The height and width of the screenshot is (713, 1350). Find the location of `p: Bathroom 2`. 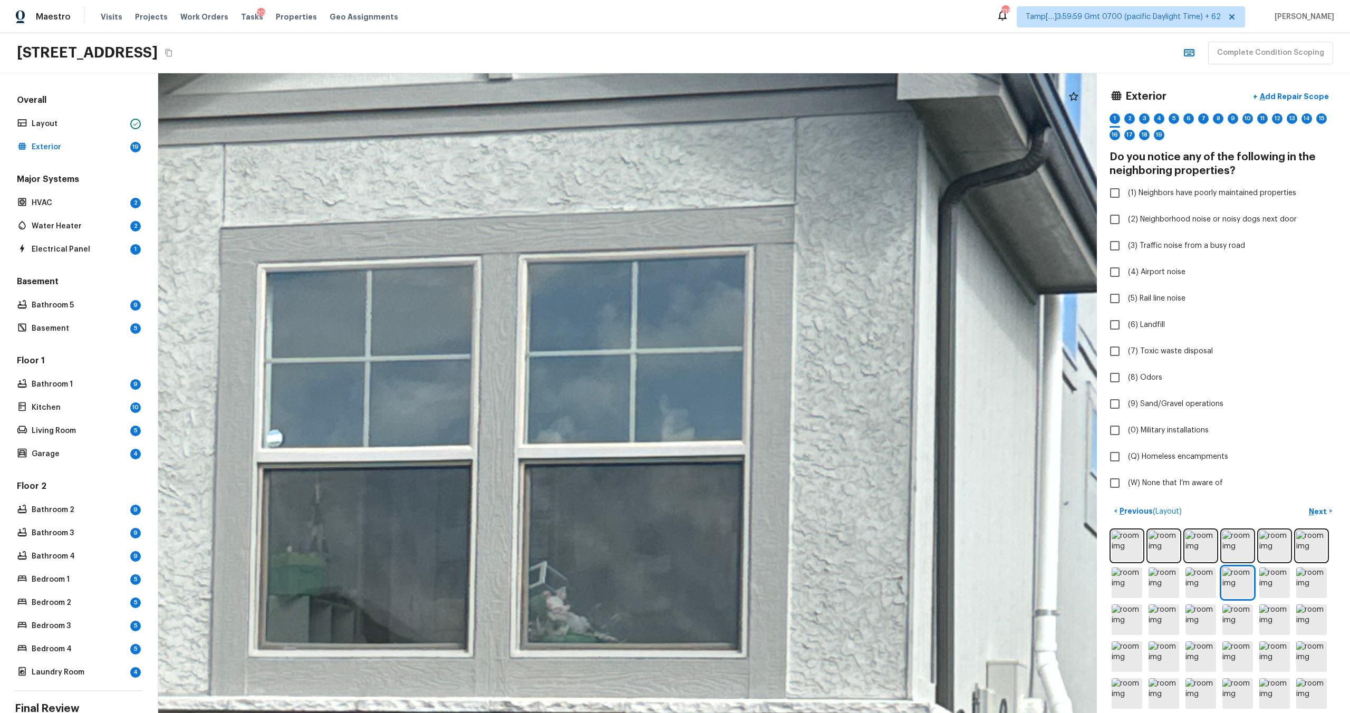

p: Bathroom 2 is located at coordinates (79, 510).